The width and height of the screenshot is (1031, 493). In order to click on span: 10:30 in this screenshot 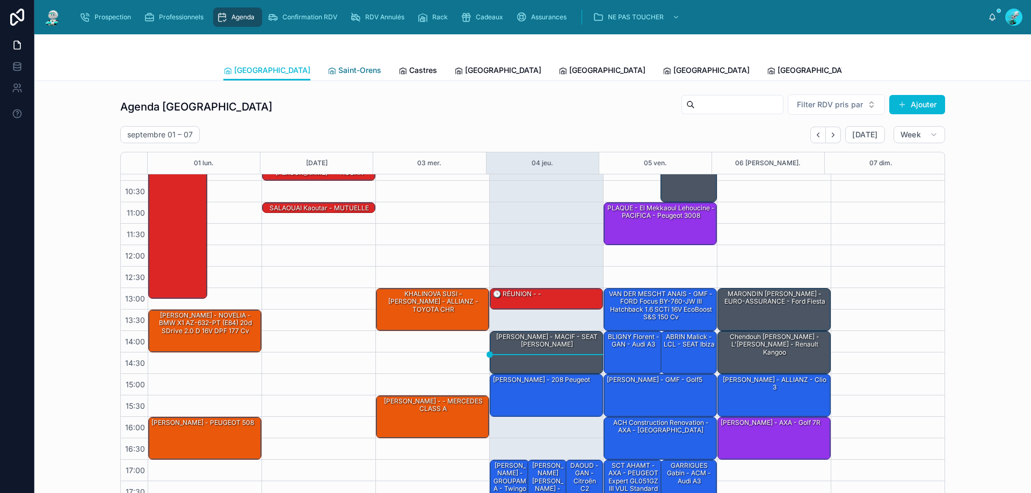, I will do `click(135, 191)`.